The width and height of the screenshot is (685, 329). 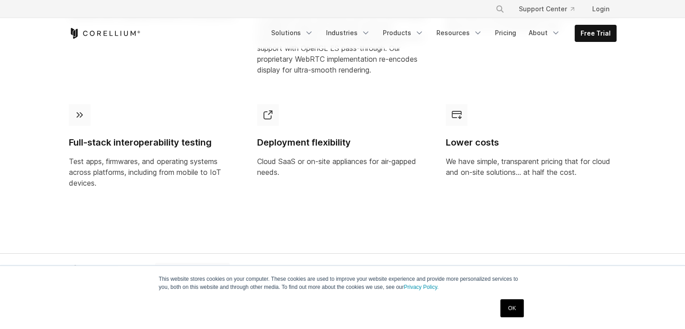 What do you see at coordinates (342, 142) in the screenshot?
I see `h4: Deployment flexibility` at bounding box center [342, 142].